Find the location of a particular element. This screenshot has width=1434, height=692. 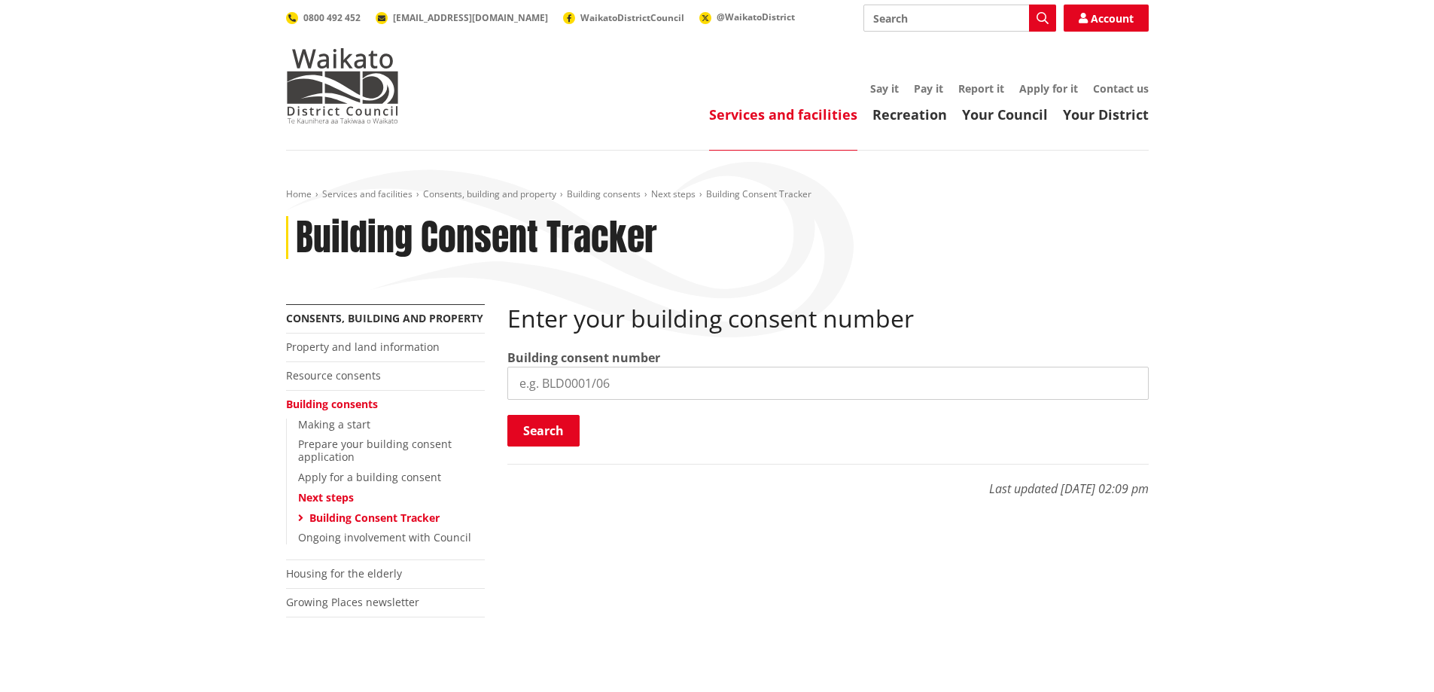

h1: Building Consent Tracker is located at coordinates (477, 238).